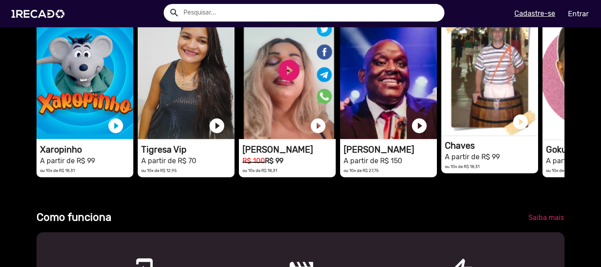 The width and height of the screenshot is (601, 267). Describe the element at coordinates (87, 149) in the screenshot. I see `h1: Xaropinho` at that location.